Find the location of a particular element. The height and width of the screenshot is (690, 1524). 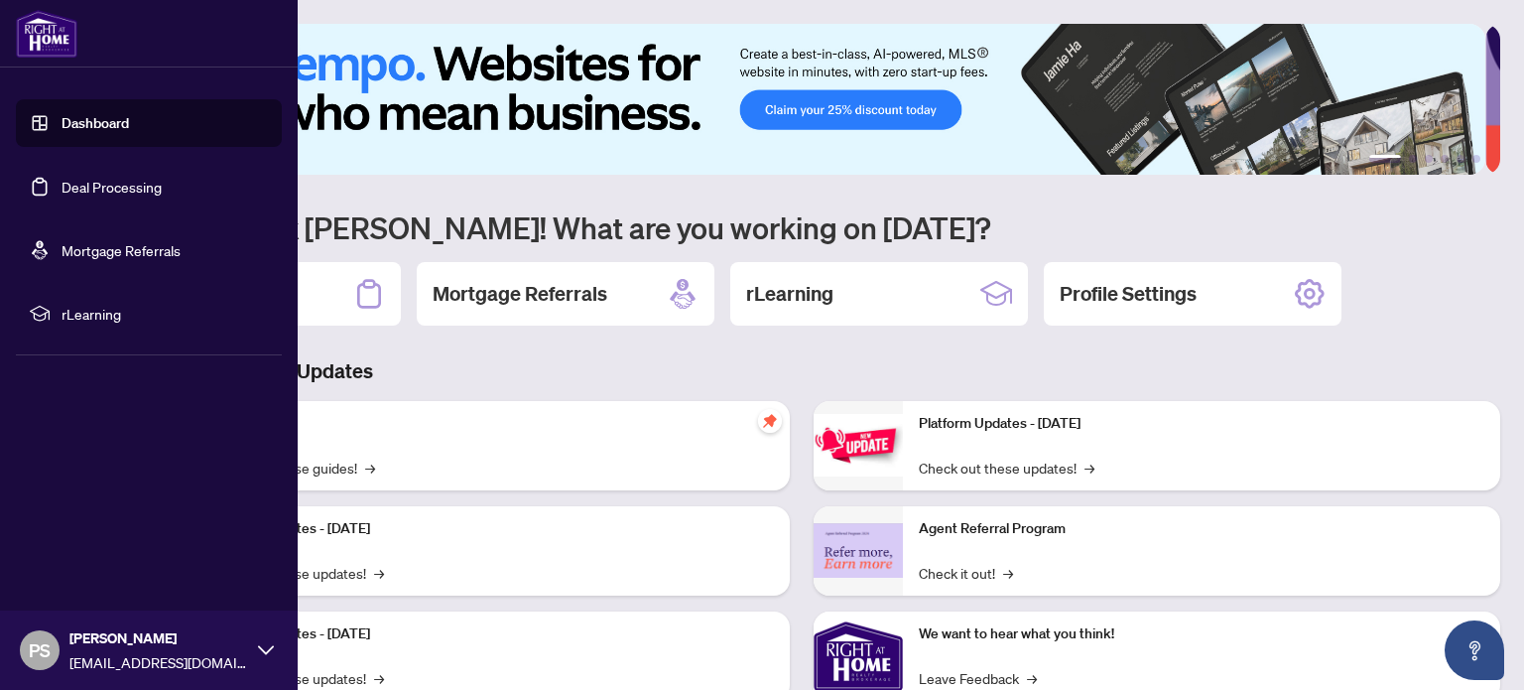

button: Open asap is located at coordinates (1475, 650).